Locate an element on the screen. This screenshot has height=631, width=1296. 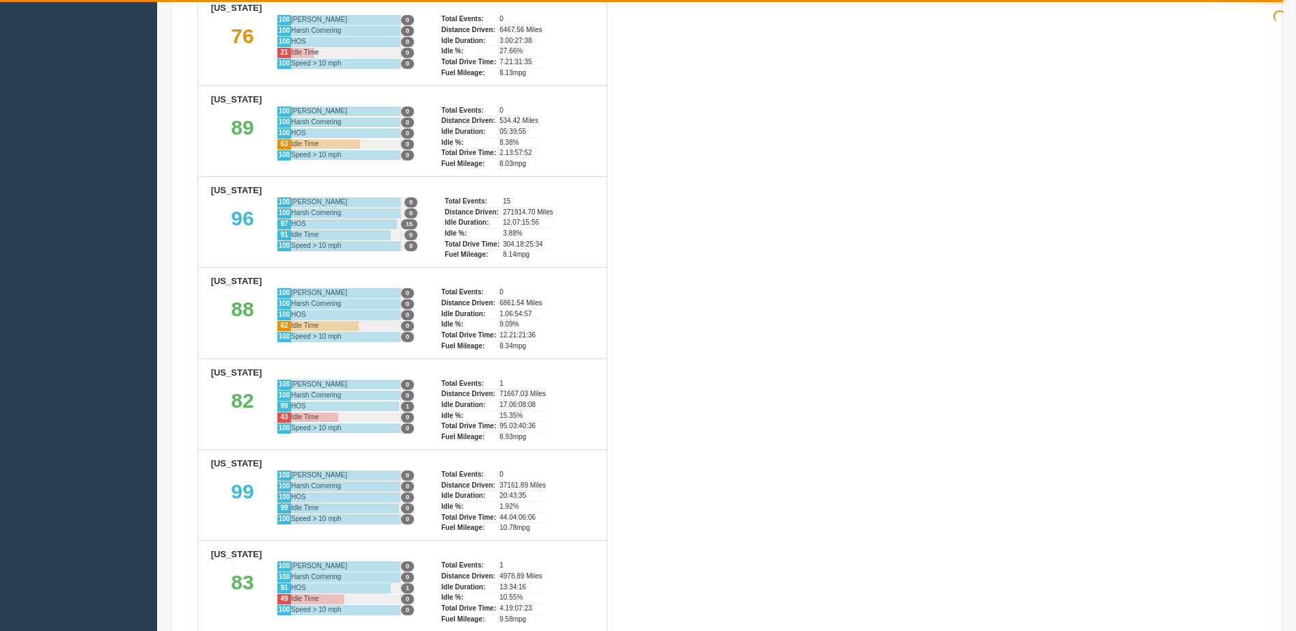
div: 17.06:08:08 is located at coordinates (523, 405).